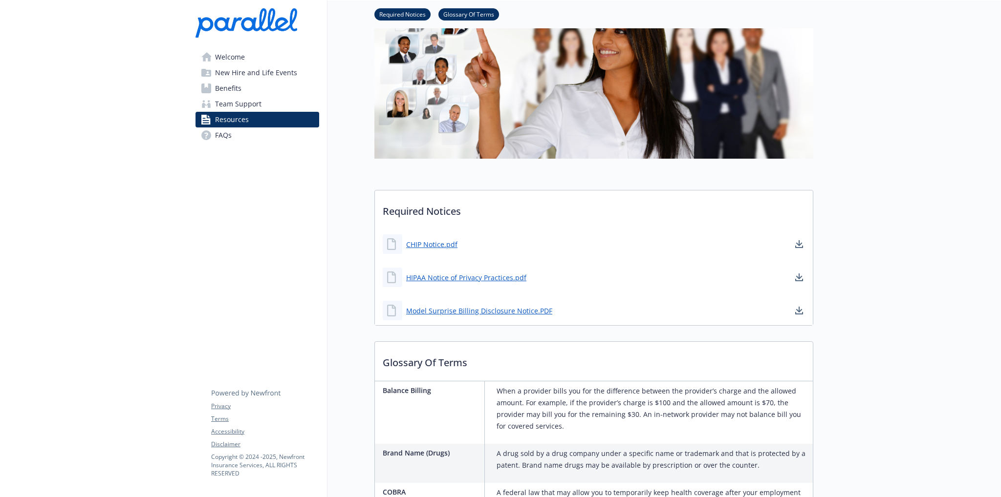 This screenshot has width=1001, height=497. What do you see at coordinates (431, 390) in the screenshot?
I see `p: Balance Billing` at bounding box center [431, 390].